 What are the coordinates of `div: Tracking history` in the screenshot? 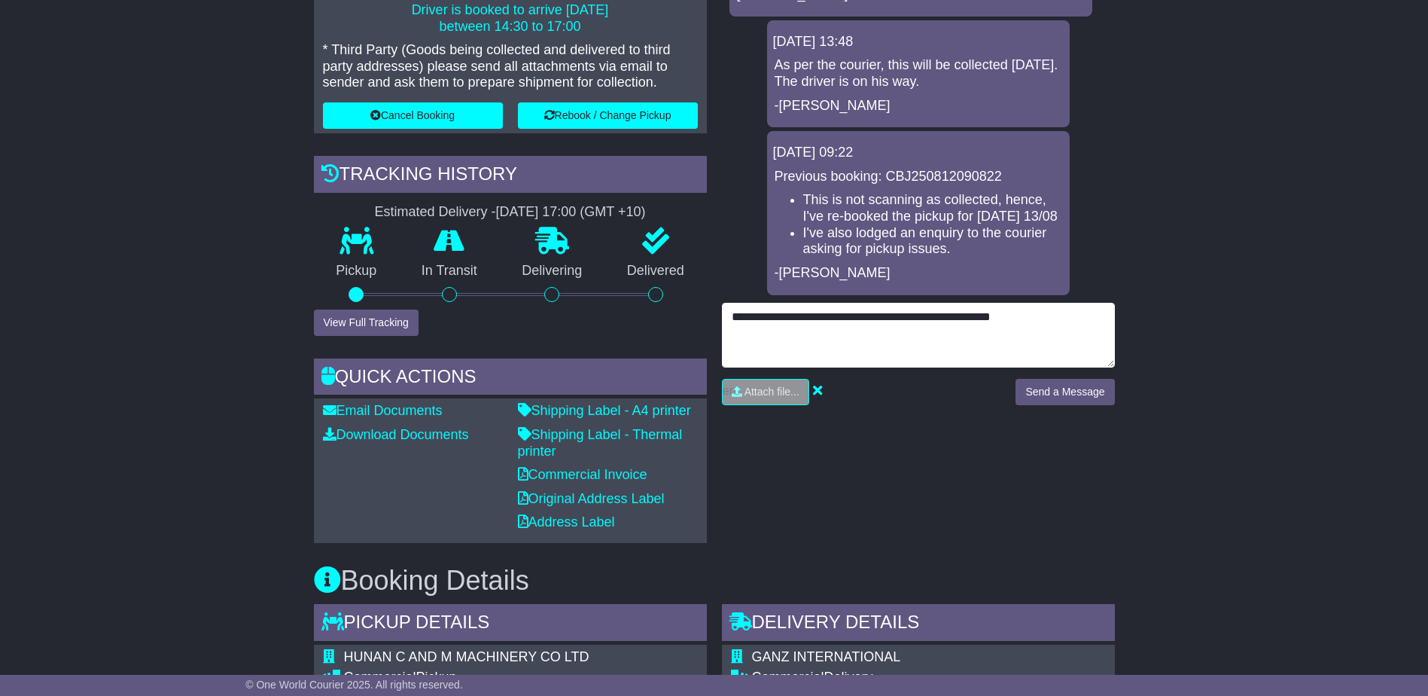 It's located at (510, 176).